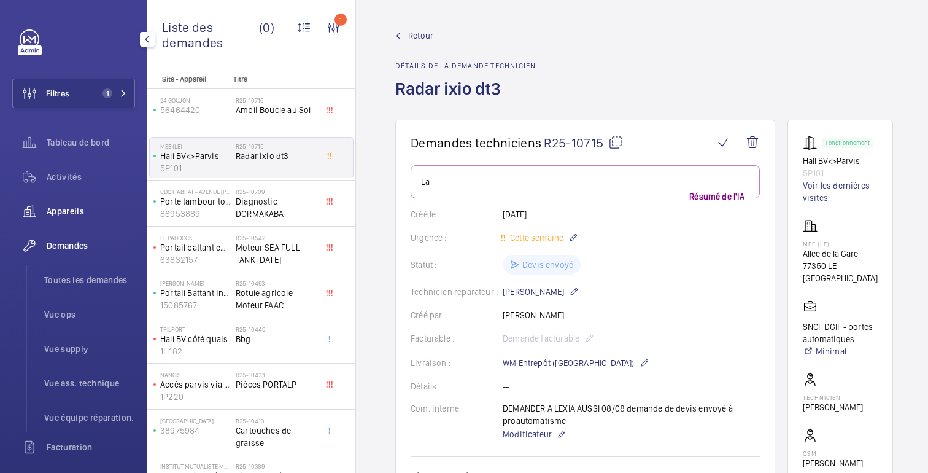 Image resolution: width=928 pixels, height=473 pixels. Describe the element at coordinates (172, 397) in the screenshot. I see `font: 1P220` at that location.